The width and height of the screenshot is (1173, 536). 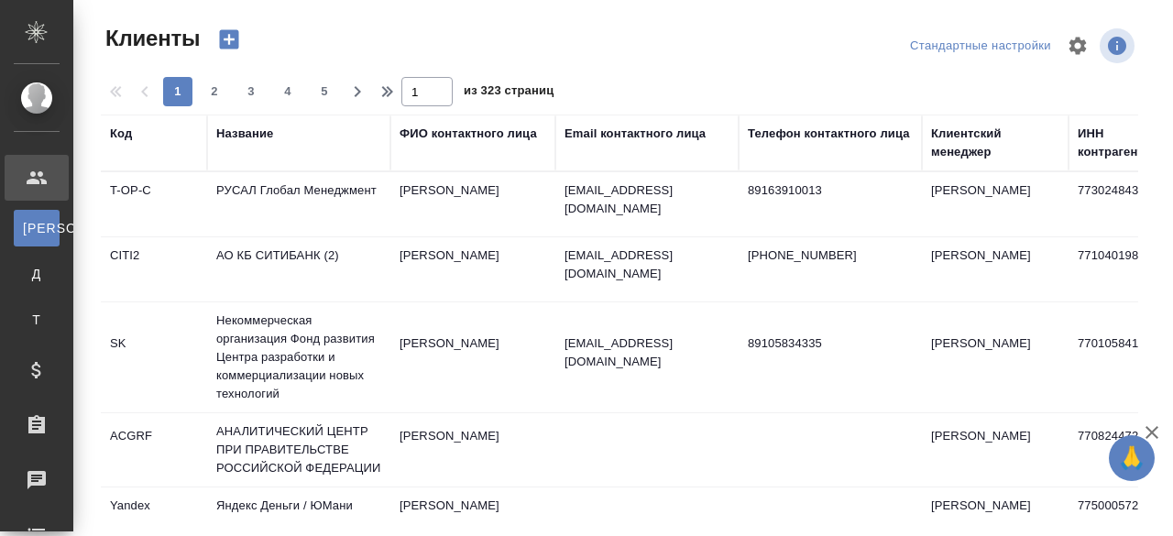 What do you see at coordinates (245, 134) in the screenshot?
I see `div: Название` at bounding box center [245, 134].